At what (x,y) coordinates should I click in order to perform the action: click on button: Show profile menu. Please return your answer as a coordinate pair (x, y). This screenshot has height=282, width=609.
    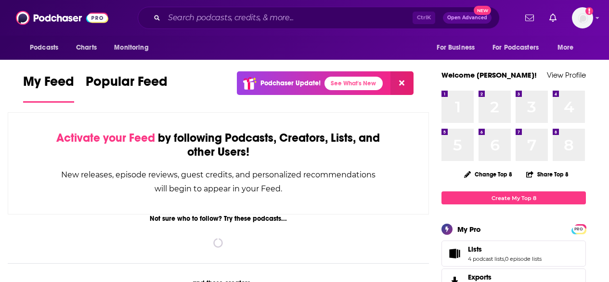
    Looking at the image, I should click on (582, 18).